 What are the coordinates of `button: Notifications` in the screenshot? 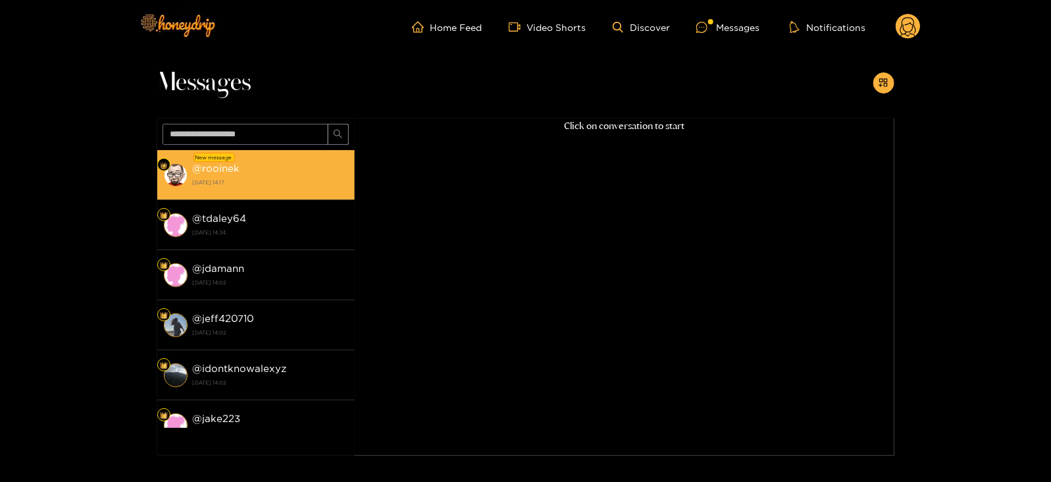 It's located at (827, 27).